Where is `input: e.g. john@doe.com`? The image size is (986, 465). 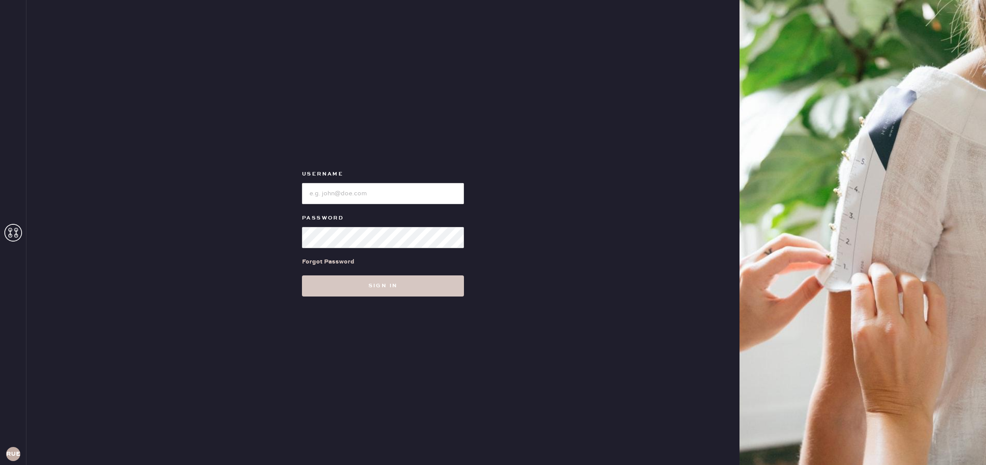 input: e.g. john@doe.com is located at coordinates (383, 194).